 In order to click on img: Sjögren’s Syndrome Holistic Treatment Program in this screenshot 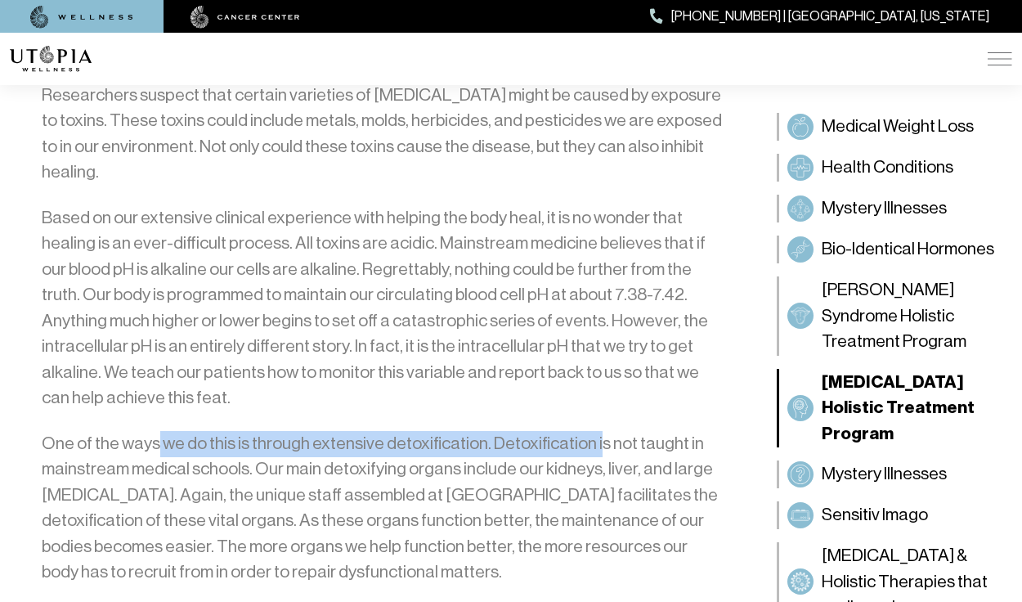, I will do `click(800, 316)`.